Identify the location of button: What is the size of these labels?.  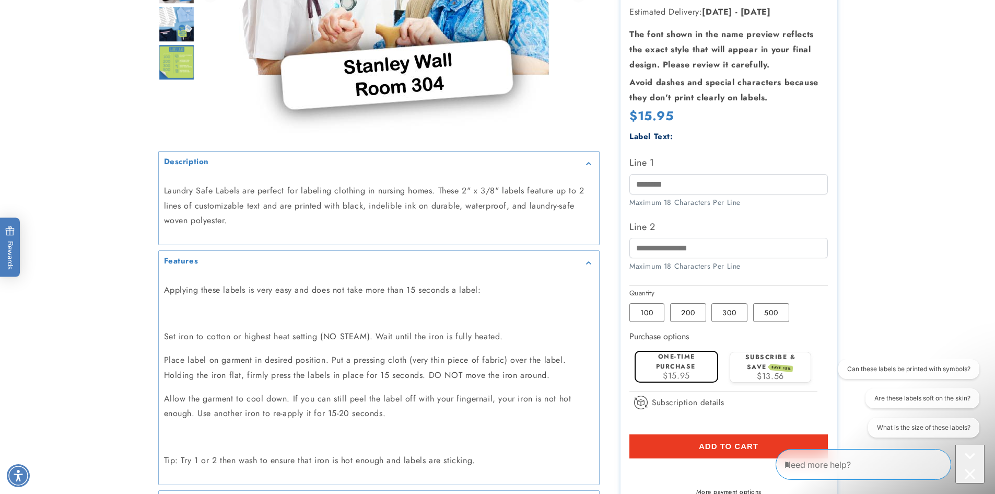
(92, 68).